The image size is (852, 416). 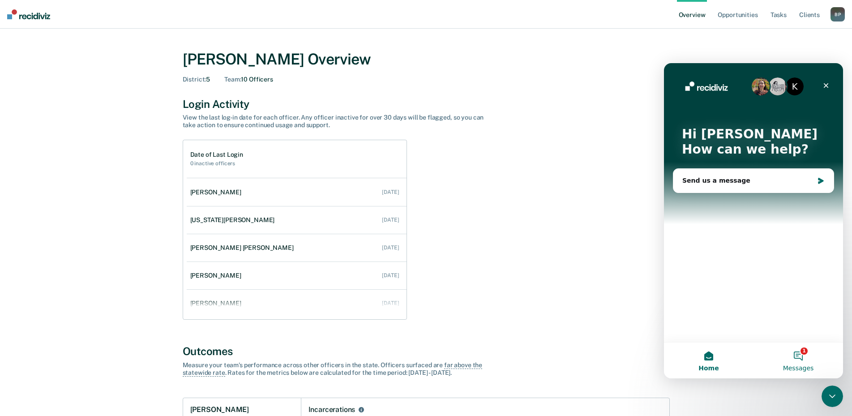 I want to click on p: How can we help?, so click(x=90, y=86).